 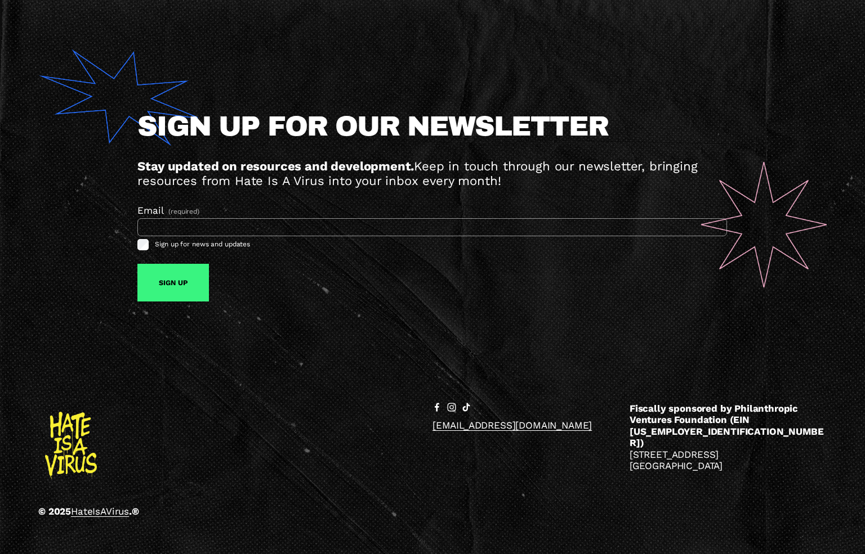 I want to click on input: Sign up for news and updates, so click(x=143, y=245).